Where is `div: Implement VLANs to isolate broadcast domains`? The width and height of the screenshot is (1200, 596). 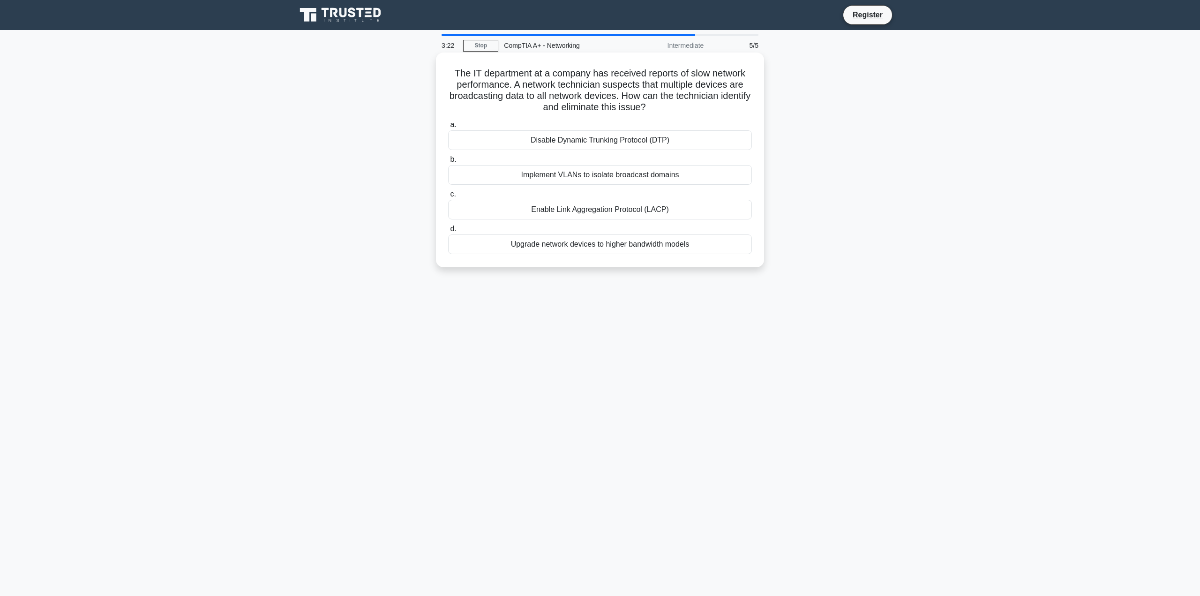
div: Implement VLANs to isolate broadcast domains is located at coordinates (600, 175).